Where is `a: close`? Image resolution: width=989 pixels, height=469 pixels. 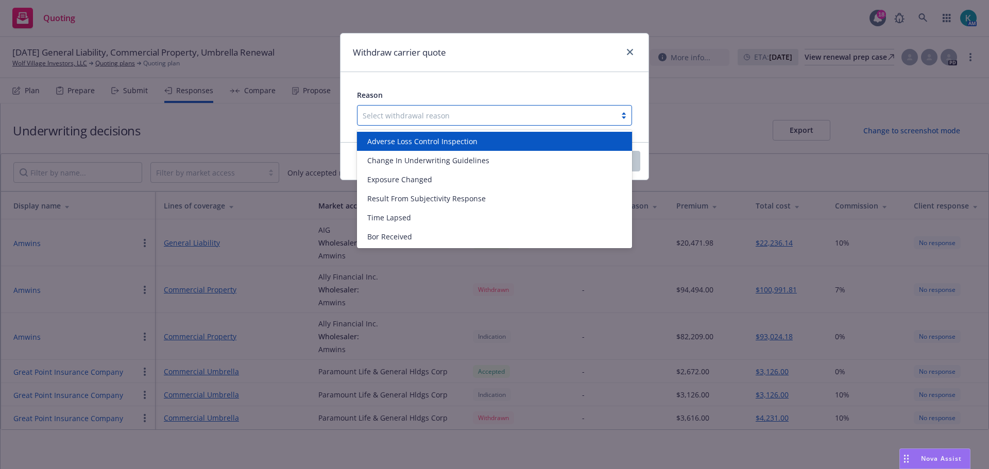
a: close is located at coordinates (630, 52).